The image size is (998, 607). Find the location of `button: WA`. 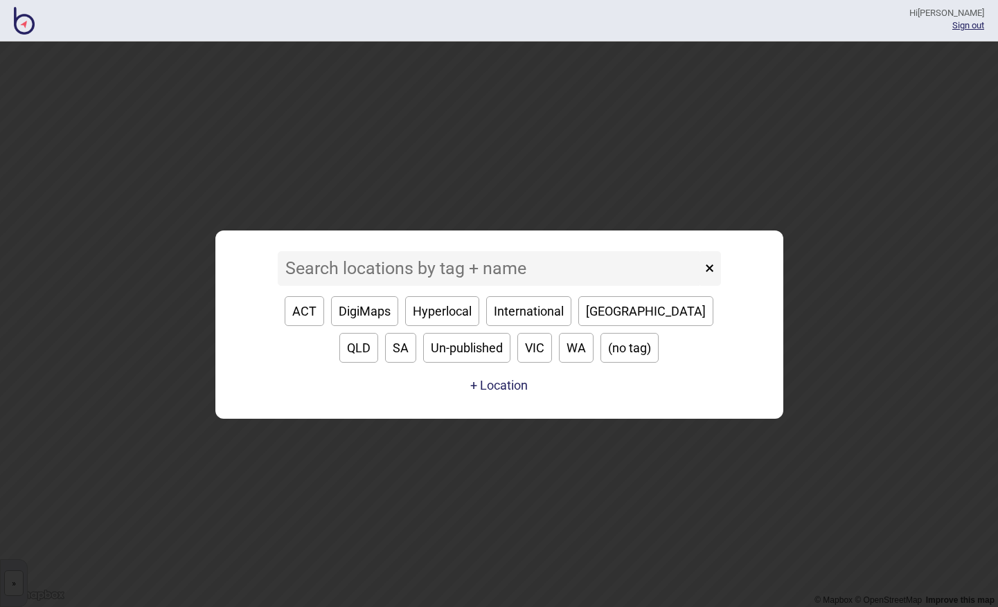

button: WA is located at coordinates (576, 348).